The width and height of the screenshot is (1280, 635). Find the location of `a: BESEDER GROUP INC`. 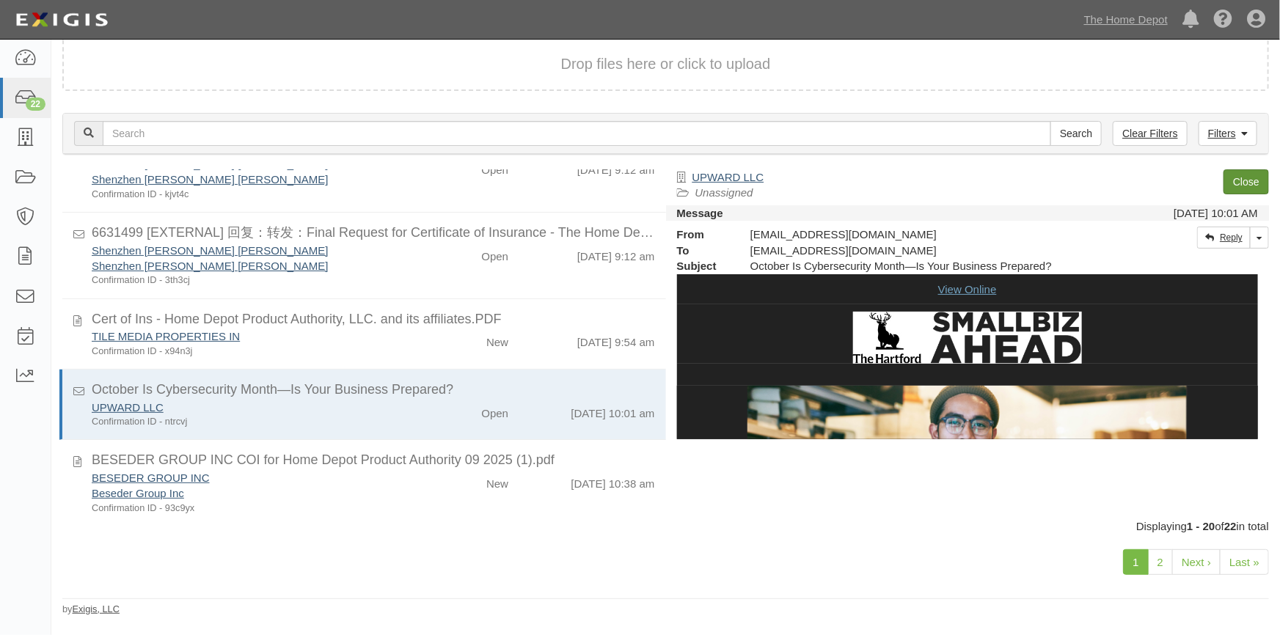

a: BESEDER GROUP INC is located at coordinates (150, 478).